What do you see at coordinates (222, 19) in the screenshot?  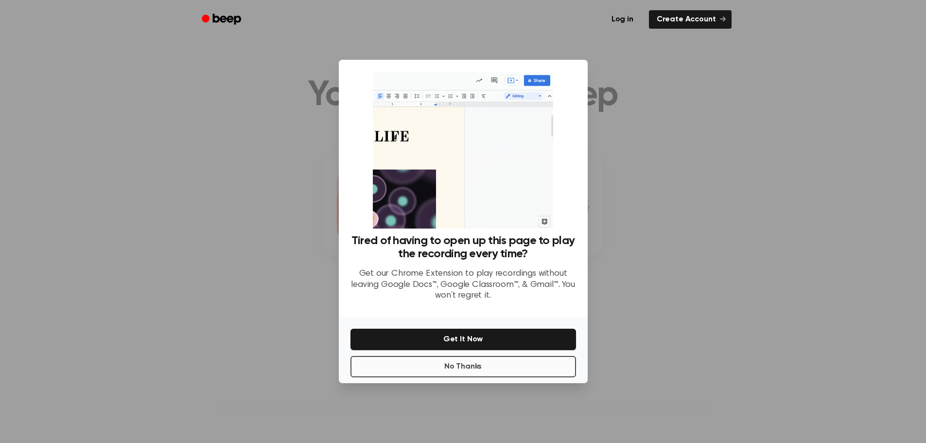 I see `a: Beep` at bounding box center [222, 19].